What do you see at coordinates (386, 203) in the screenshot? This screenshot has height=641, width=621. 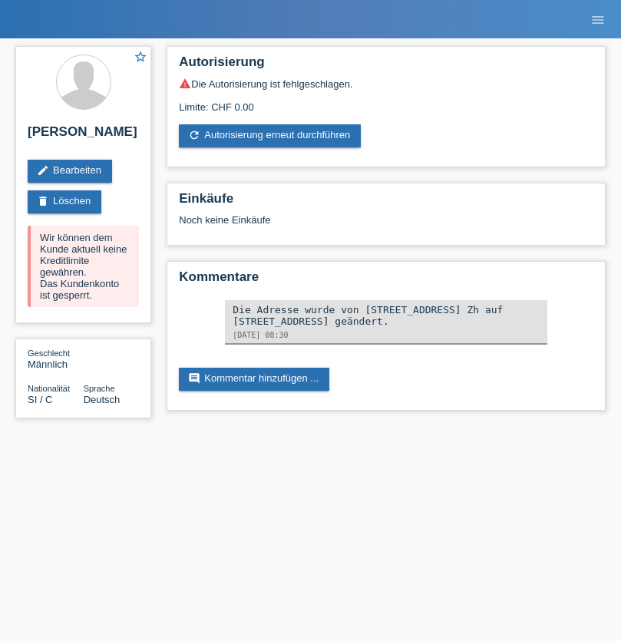 I see `h2: Einkäufe` at bounding box center [386, 203].